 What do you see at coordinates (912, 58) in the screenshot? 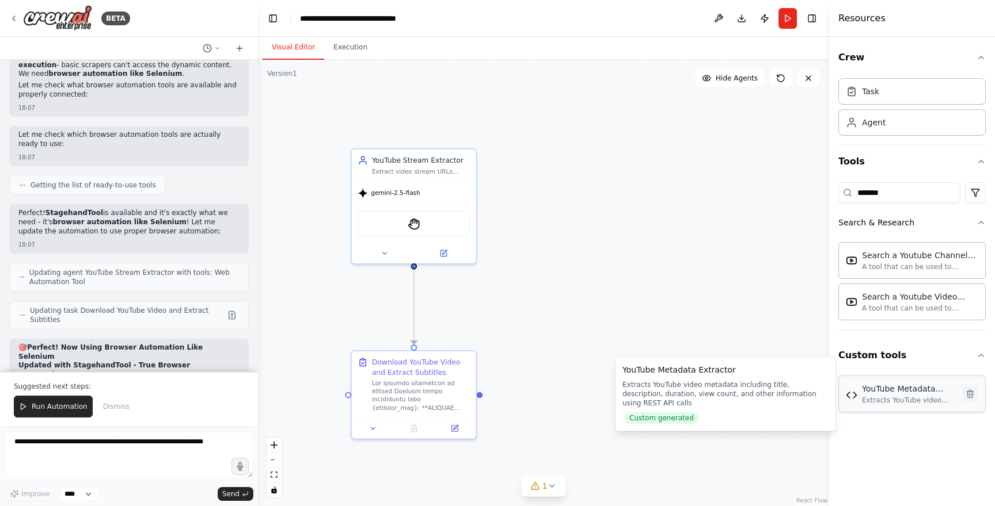
I see `button: Crew` at bounding box center [912, 58].